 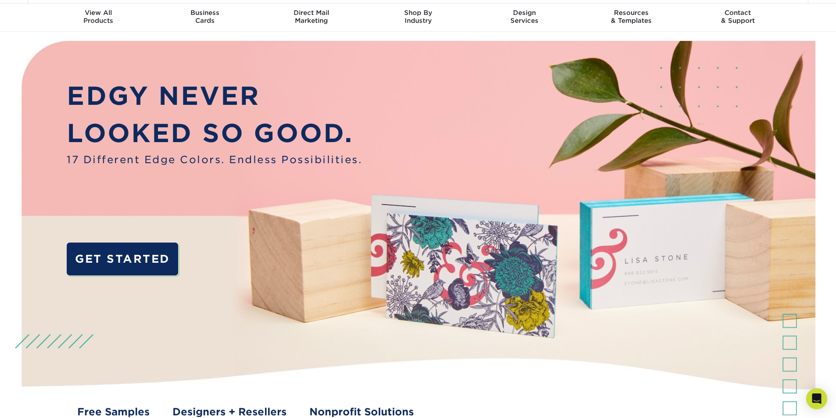 What do you see at coordinates (214, 96) in the screenshot?
I see `p: EDGY NEVER` at bounding box center [214, 96].